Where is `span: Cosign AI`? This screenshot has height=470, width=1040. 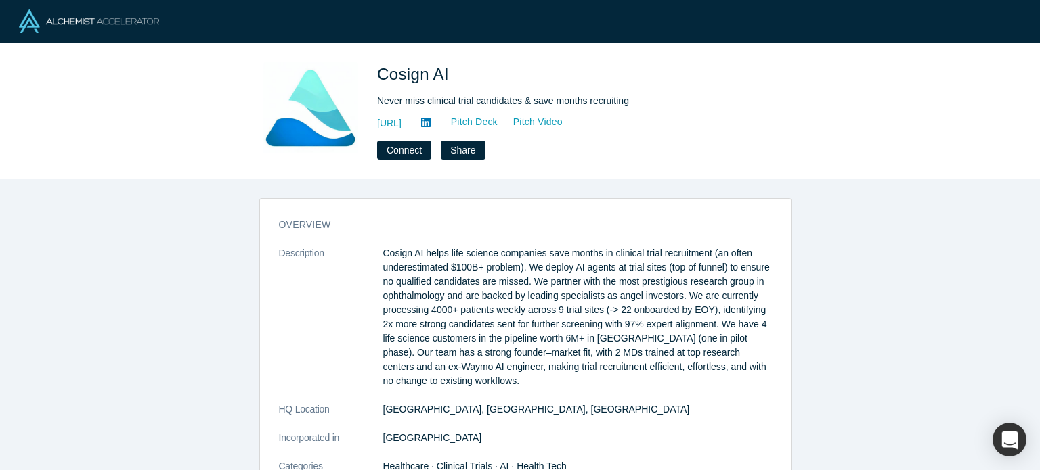
span: Cosign AI is located at coordinates (415, 74).